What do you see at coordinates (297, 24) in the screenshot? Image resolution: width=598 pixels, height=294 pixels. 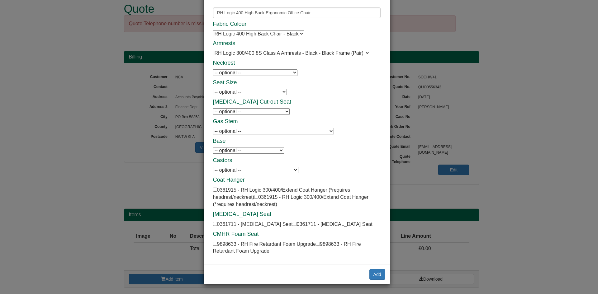 I see `h4: Fabric Colour` at bounding box center [297, 24].